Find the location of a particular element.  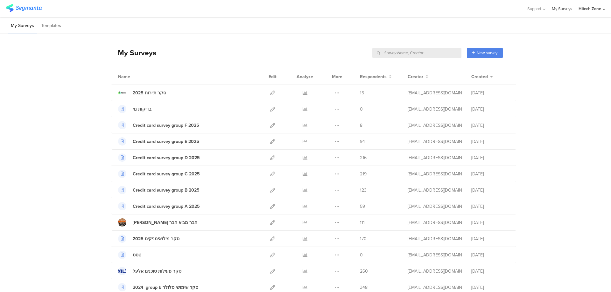

a: Credit card survey group E 2025 is located at coordinates (158, 142).